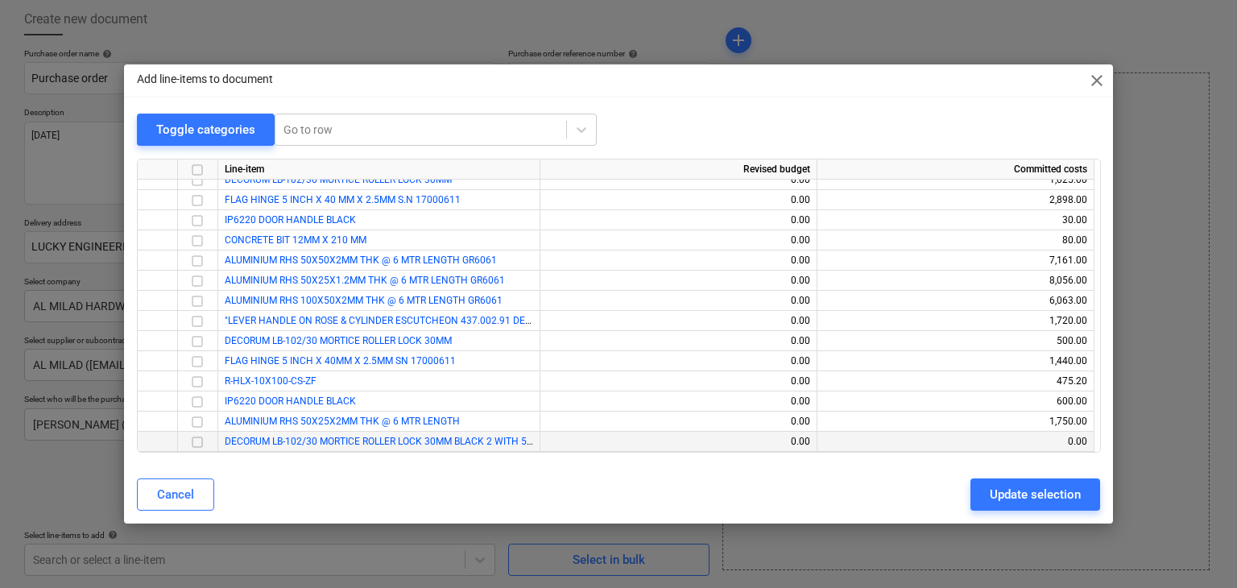  Describe the element at coordinates (955, 321) in the screenshot. I see `div: 1,720.00` at that location.